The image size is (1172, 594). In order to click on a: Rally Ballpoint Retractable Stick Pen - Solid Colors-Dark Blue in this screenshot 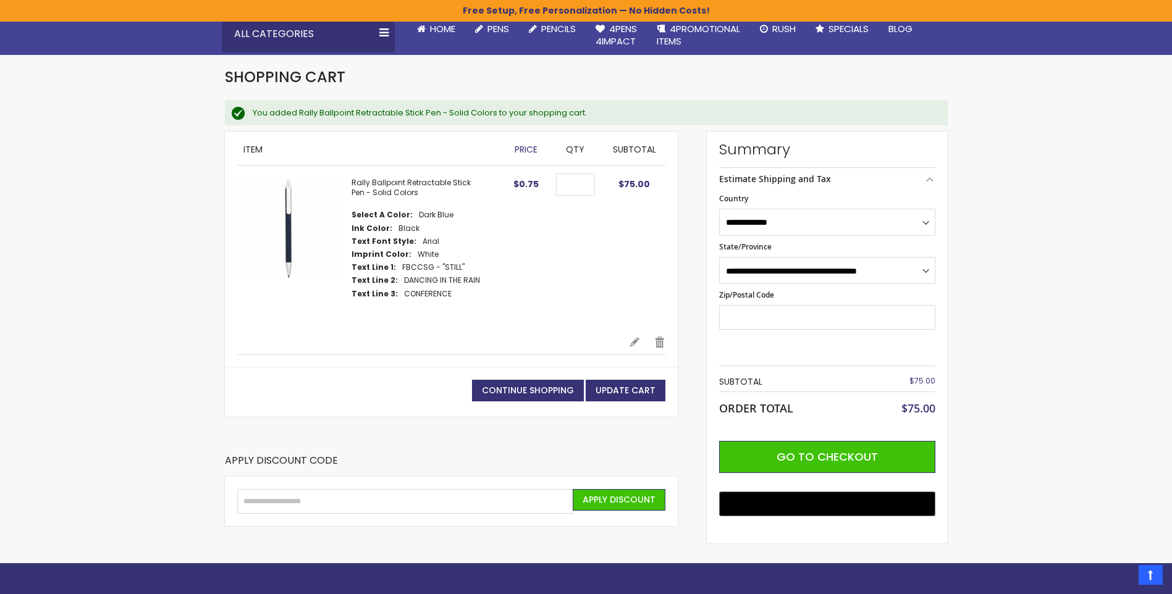, I will do `click(294, 251)`.